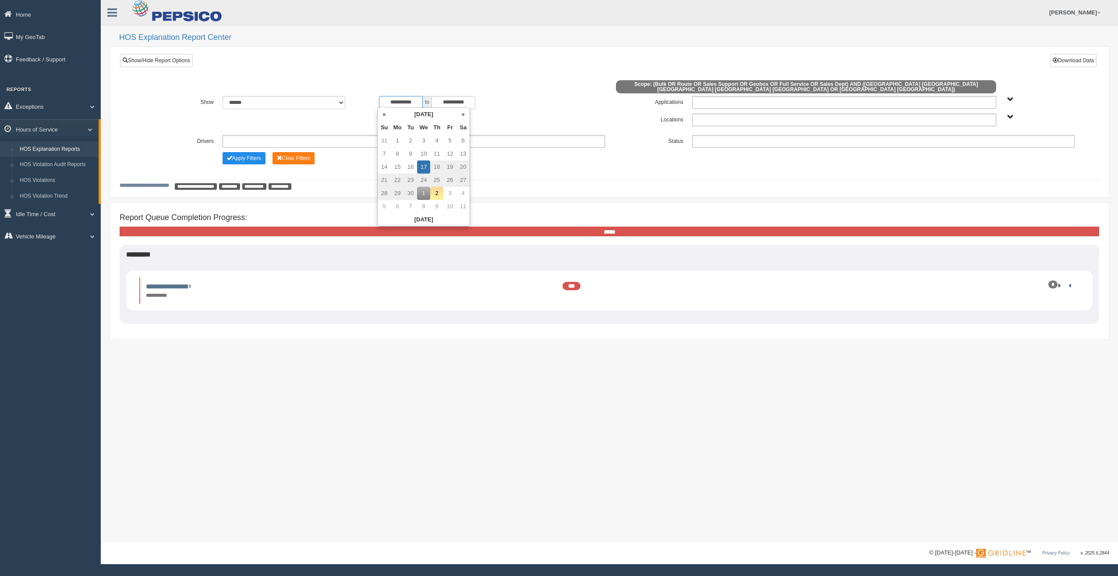  Describe the element at coordinates (424, 167) in the screenshot. I see `td: 17` at that location.